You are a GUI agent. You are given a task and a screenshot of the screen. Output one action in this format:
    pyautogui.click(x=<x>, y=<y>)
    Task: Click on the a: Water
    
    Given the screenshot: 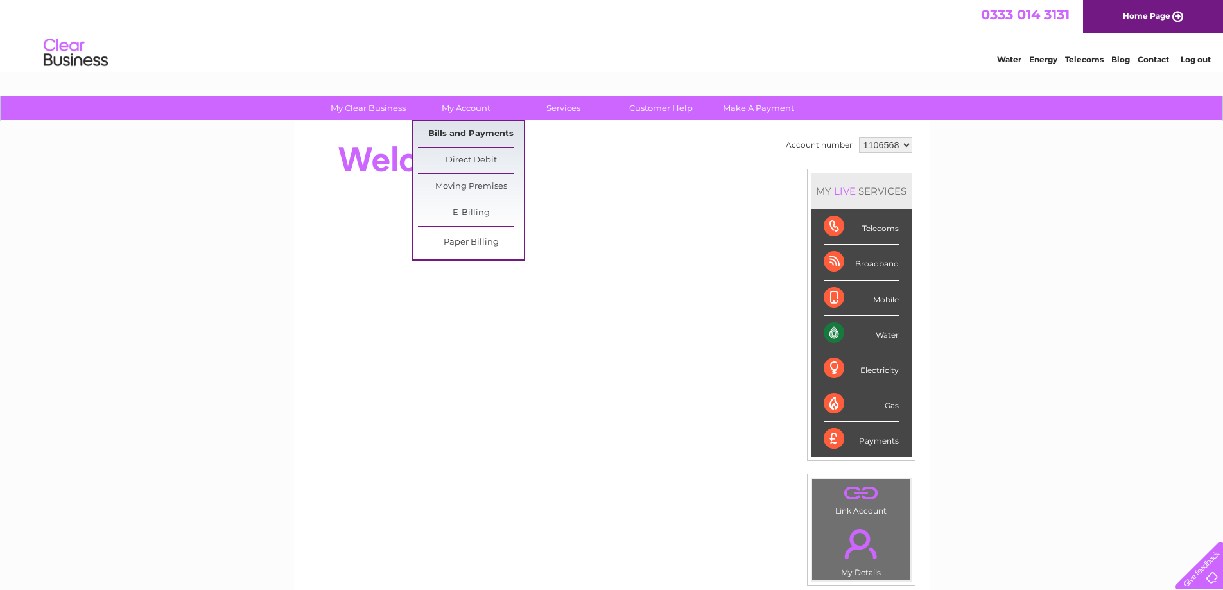 What is the action you would take?
    pyautogui.click(x=1009, y=59)
    